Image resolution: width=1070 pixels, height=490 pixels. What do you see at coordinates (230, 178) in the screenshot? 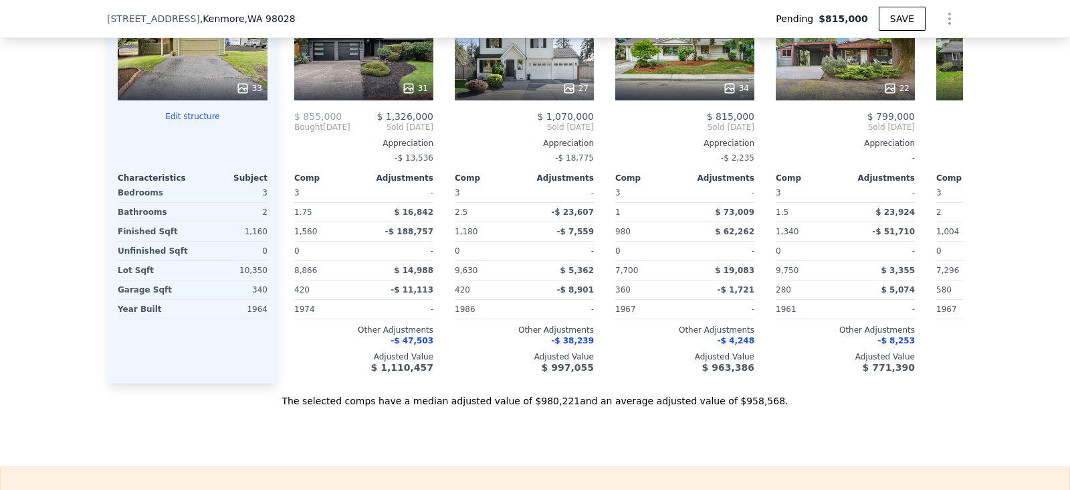
I see `div: Subject` at bounding box center [230, 178].